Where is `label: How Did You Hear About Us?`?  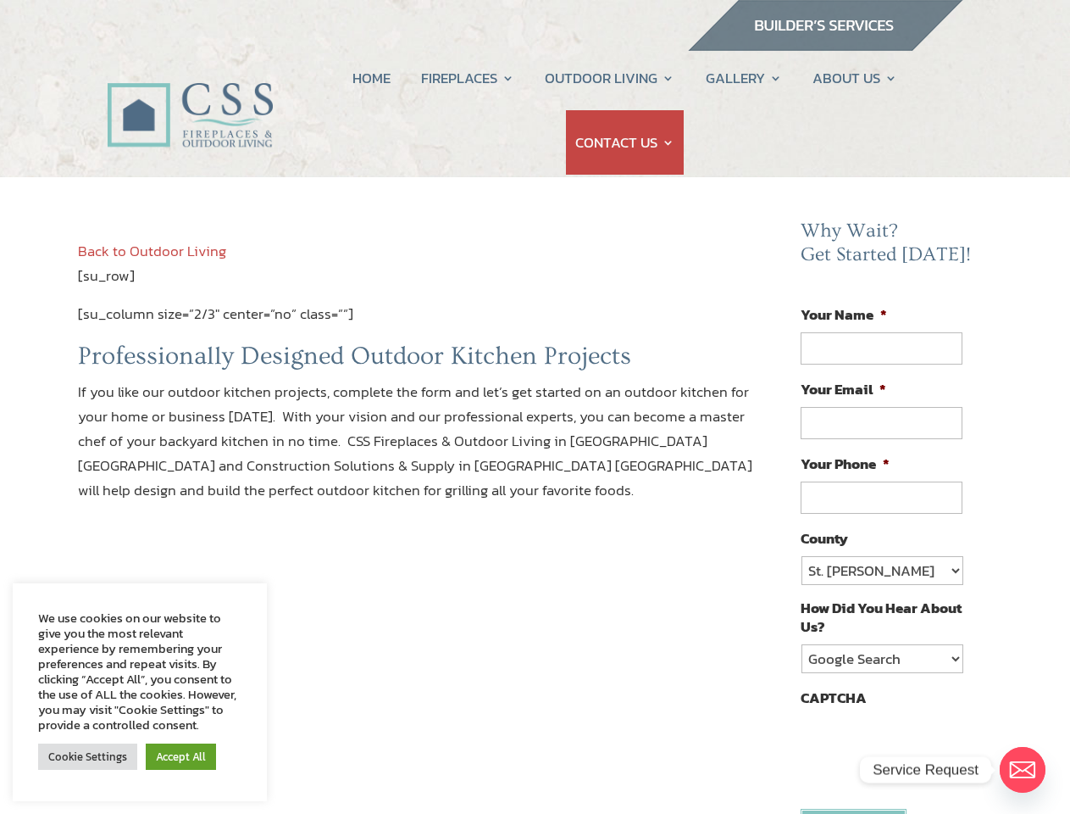 label: How Did You Hear About Us? is located at coordinates (881, 617).